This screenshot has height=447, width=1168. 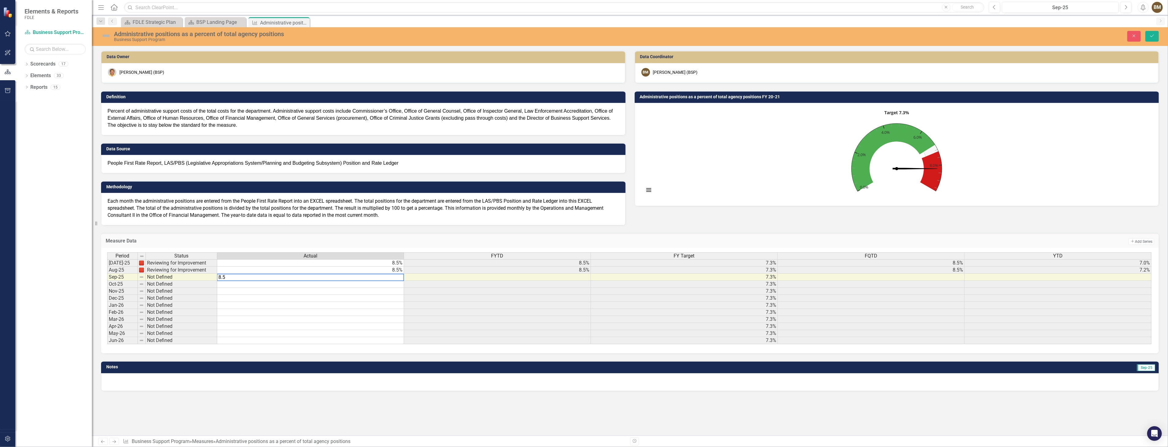 What do you see at coordinates (915, 169) in the screenshot?
I see `path: No value. FYTD.` at bounding box center [915, 169].